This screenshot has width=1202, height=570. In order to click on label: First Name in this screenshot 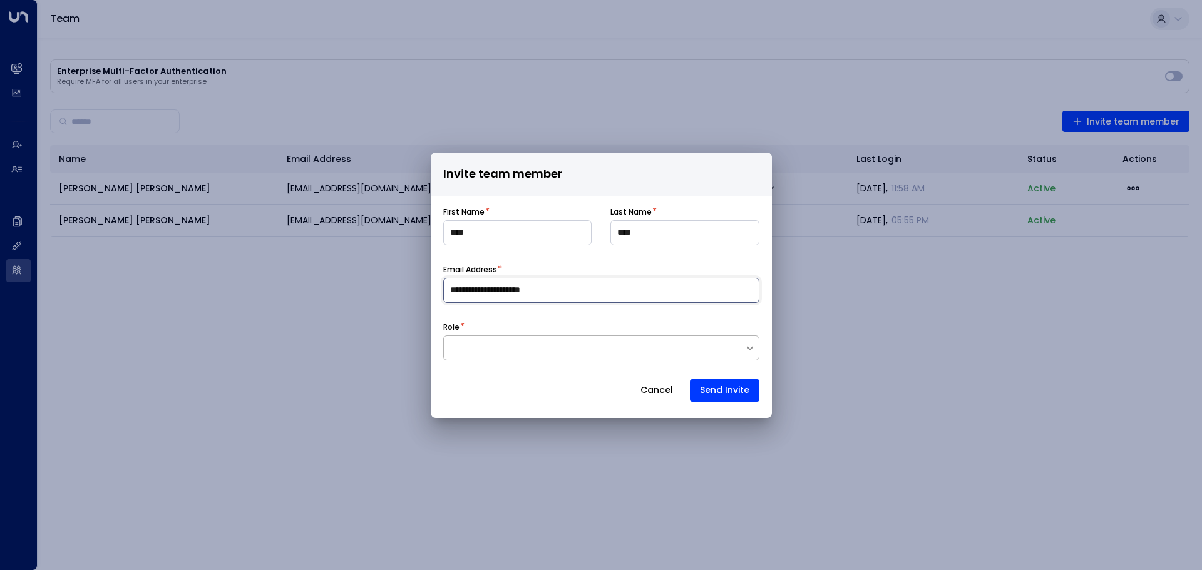, I will do `click(464, 212)`.